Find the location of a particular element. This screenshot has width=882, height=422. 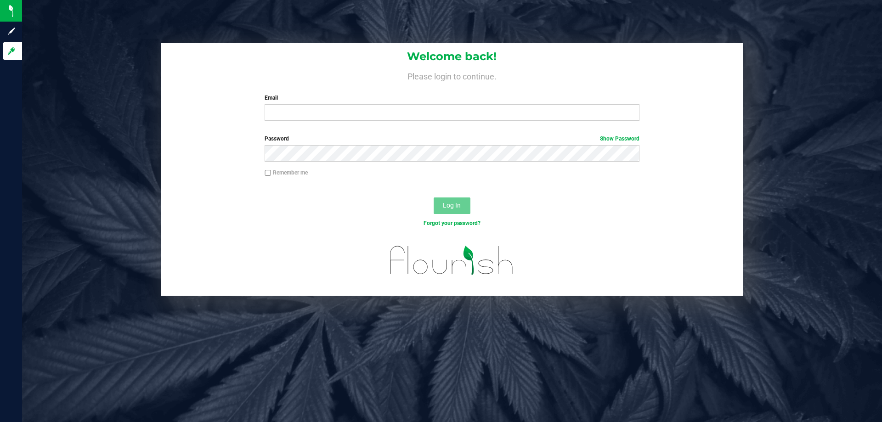

span: Password is located at coordinates (277, 139).